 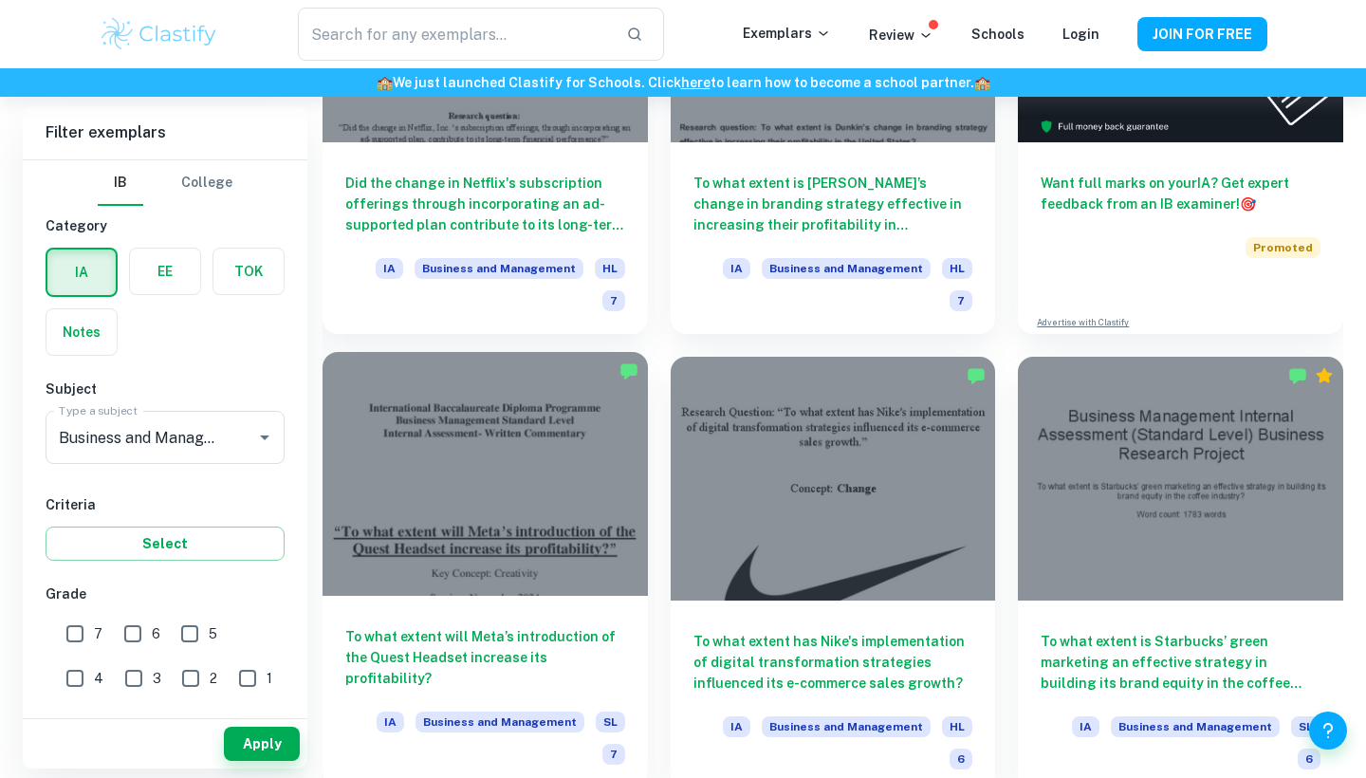 I want to click on a: Clastify logo, so click(x=158, y=34).